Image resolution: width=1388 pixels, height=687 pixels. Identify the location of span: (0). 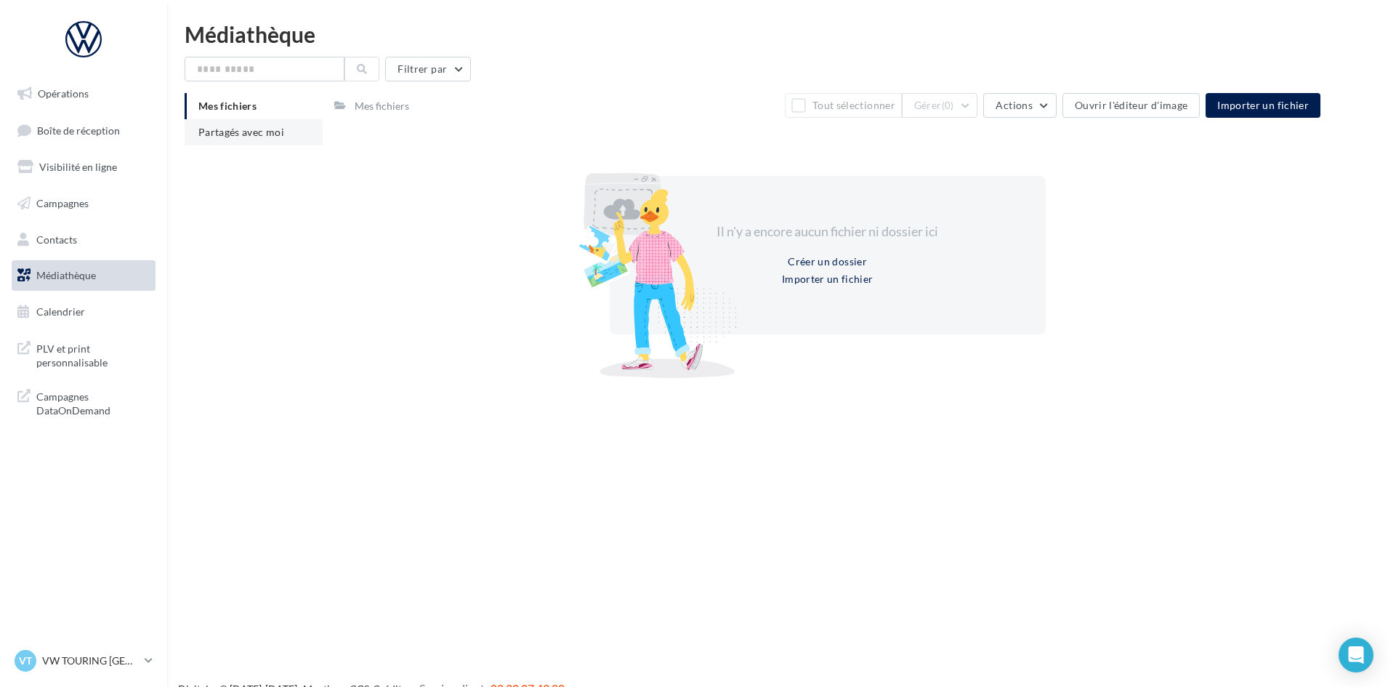
(948, 105).